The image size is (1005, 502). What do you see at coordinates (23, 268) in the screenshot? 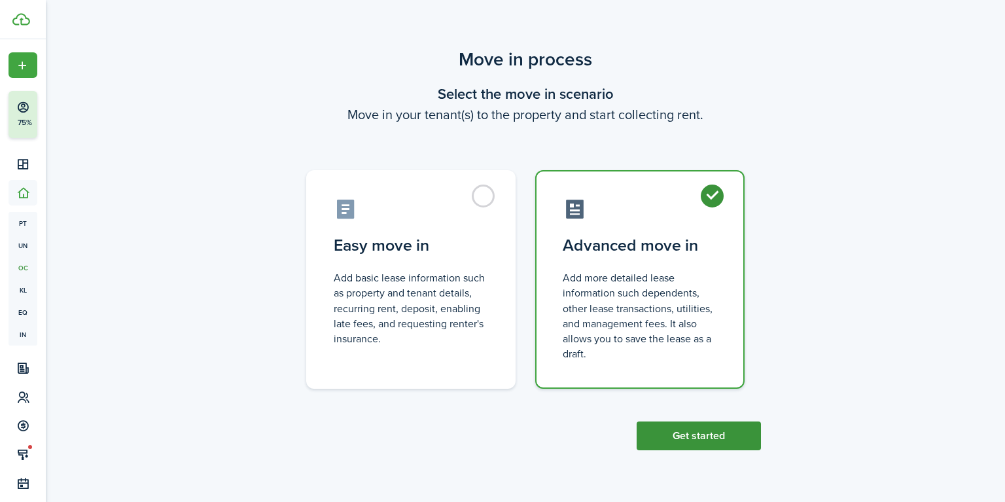
I see `a: oc` at bounding box center [23, 268].